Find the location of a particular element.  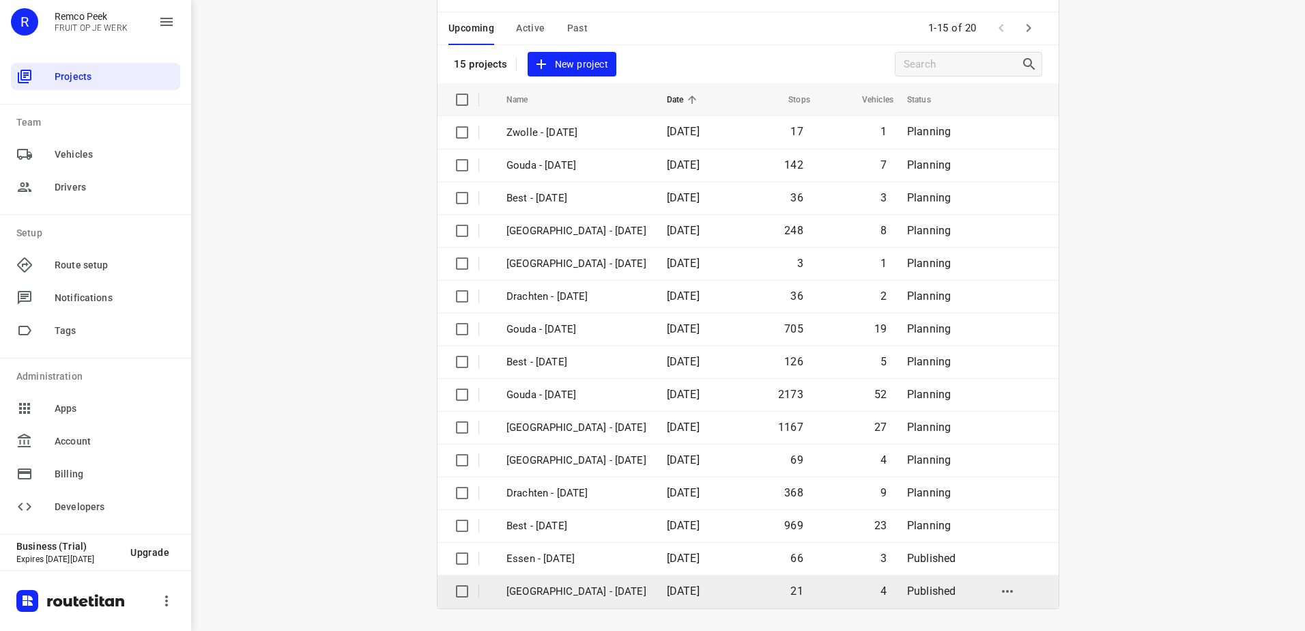

span: 126 is located at coordinates (794, 361).